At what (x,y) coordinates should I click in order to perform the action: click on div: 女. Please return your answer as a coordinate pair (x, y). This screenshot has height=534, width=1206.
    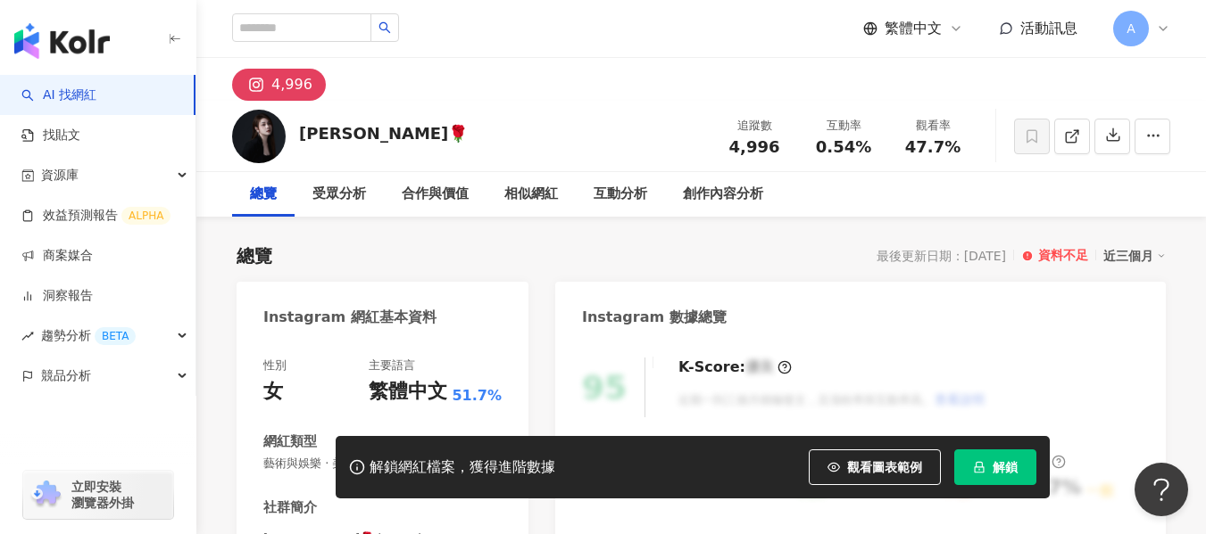
    Looking at the image, I should click on (273, 392).